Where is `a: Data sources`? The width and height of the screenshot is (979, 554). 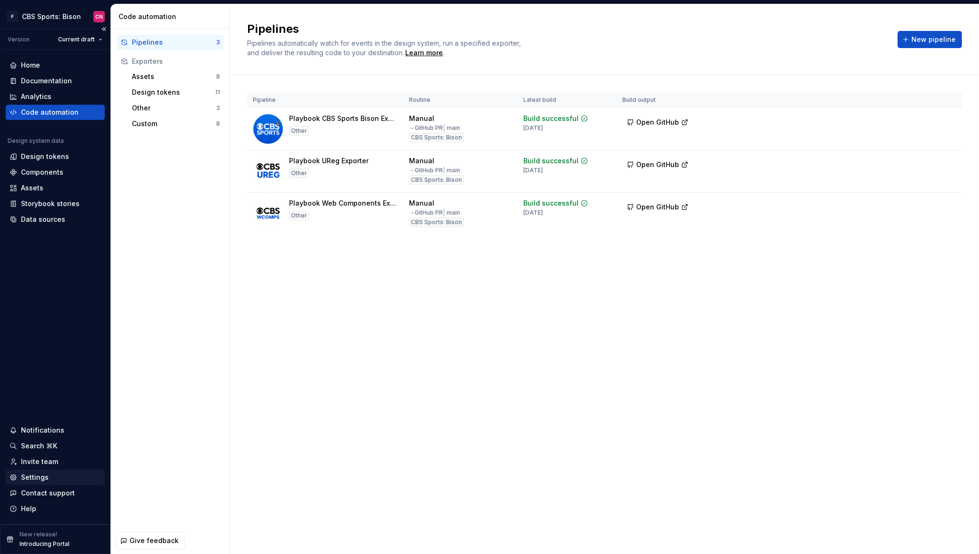
a: Data sources is located at coordinates (55, 219).